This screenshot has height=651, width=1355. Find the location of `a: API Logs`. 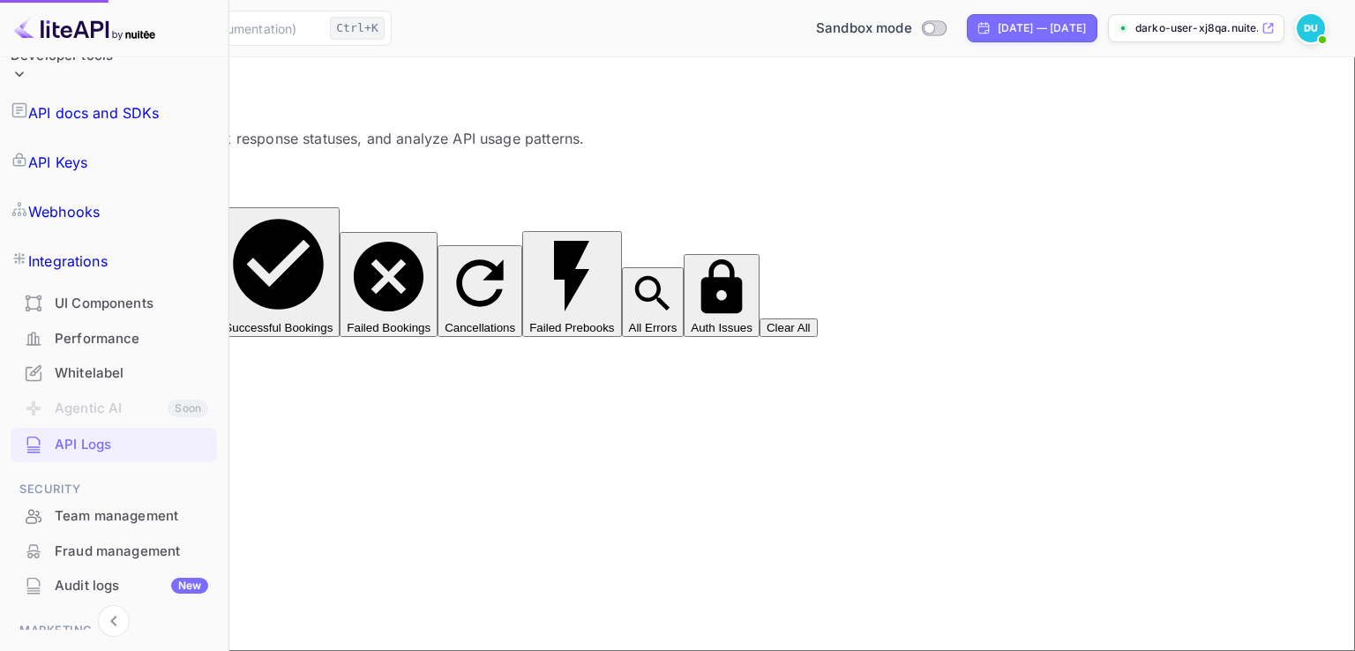

a: API Logs is located at coordinates (114, 444).